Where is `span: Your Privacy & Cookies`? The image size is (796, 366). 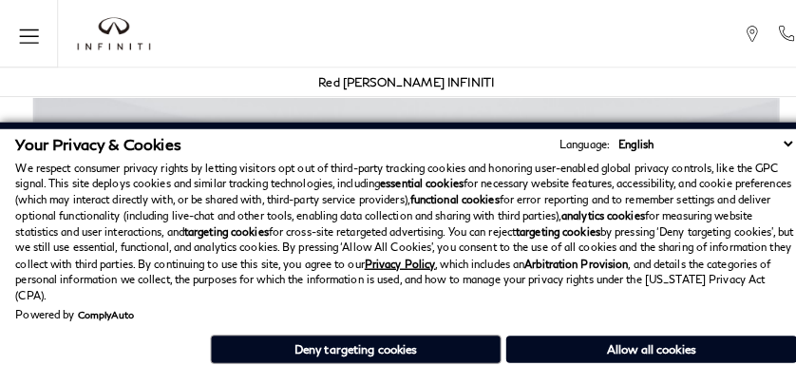 span: Your Privacy & Cookies is located at coordinates (96, 141).